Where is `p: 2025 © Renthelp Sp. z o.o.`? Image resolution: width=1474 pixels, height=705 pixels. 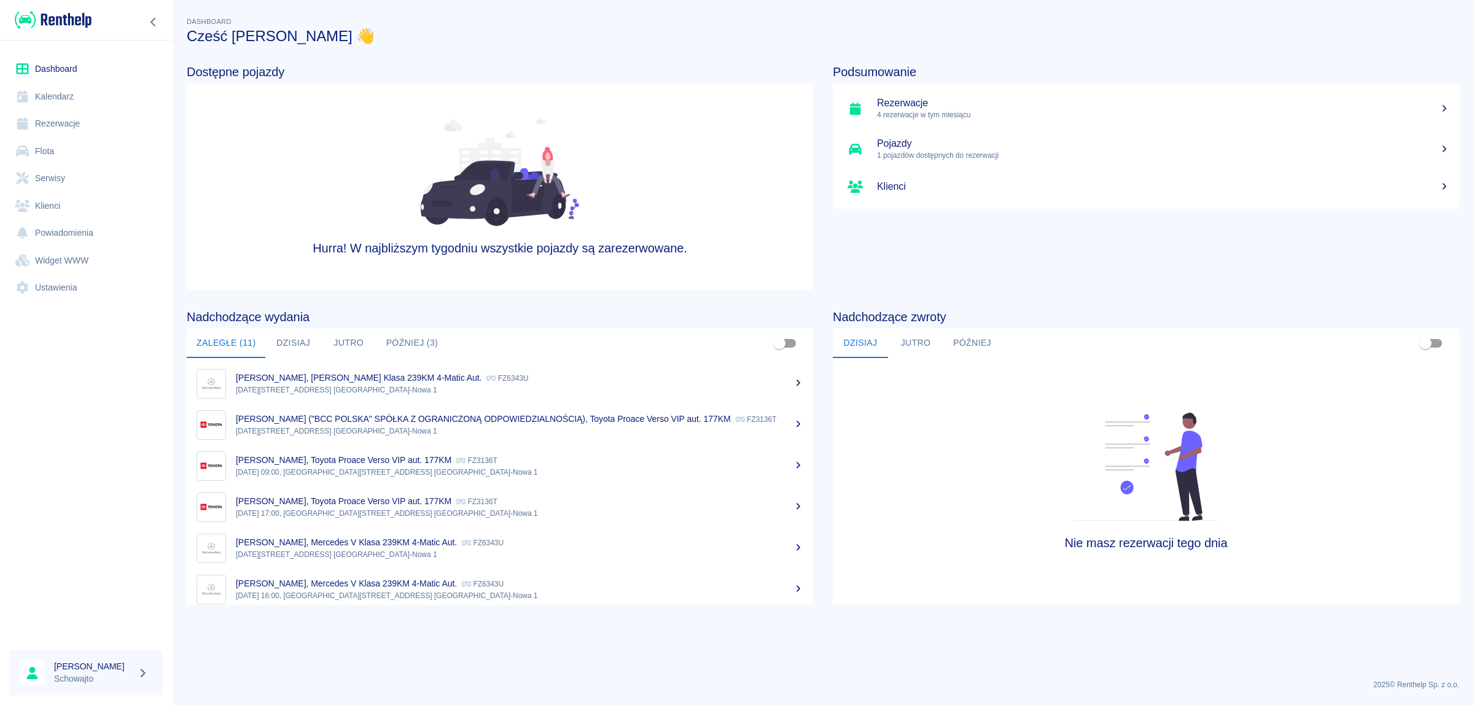 p: 2025 © Renthelp Sp. z o.o. is located at coordinates (823, 685).